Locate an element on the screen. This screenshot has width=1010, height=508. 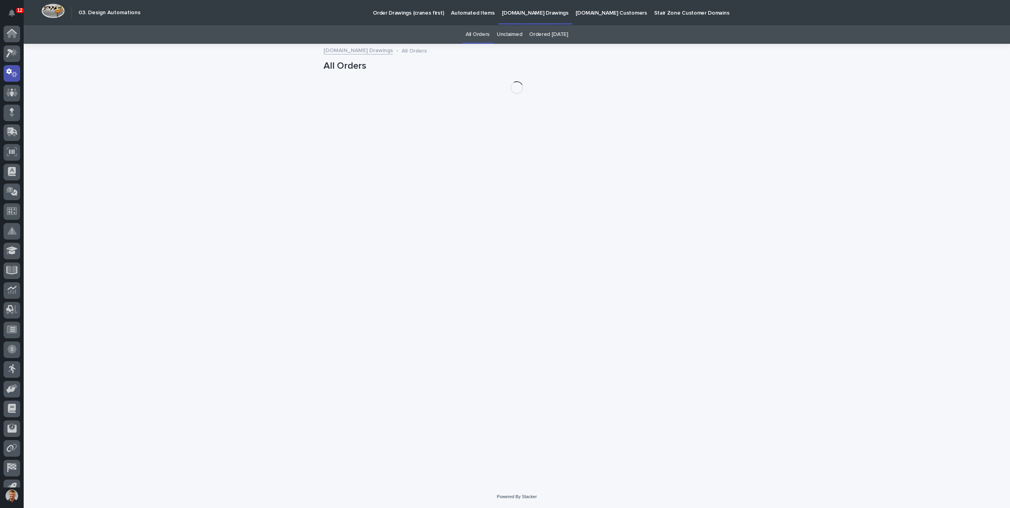
a: Unclaimed is located at coordinates (509, 34).